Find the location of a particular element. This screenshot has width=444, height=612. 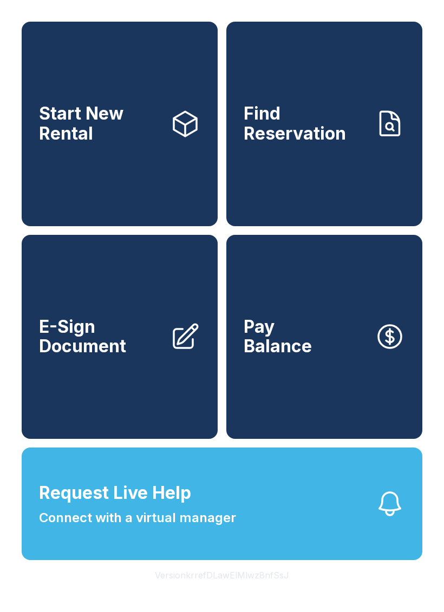

a: Start New Rental is located at coordinates (120, 124).